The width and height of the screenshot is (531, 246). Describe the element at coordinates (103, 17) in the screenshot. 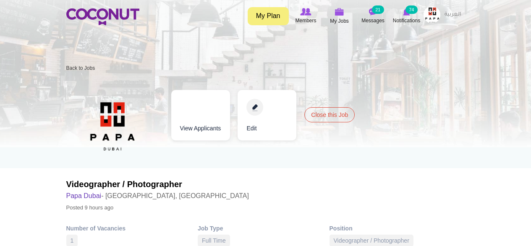

I see `img: Home` at that location.